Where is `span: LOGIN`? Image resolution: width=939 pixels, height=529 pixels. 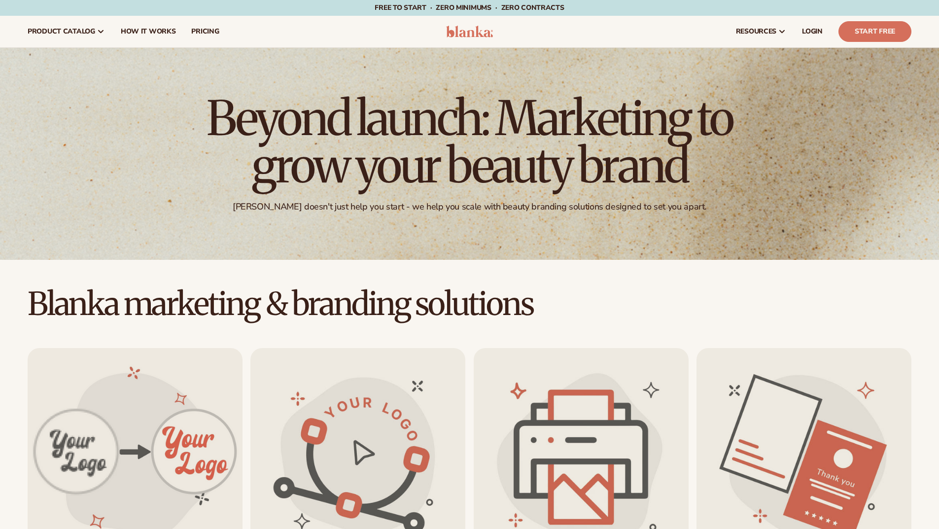 span: LOGIN is located at coordinates (812, 32).